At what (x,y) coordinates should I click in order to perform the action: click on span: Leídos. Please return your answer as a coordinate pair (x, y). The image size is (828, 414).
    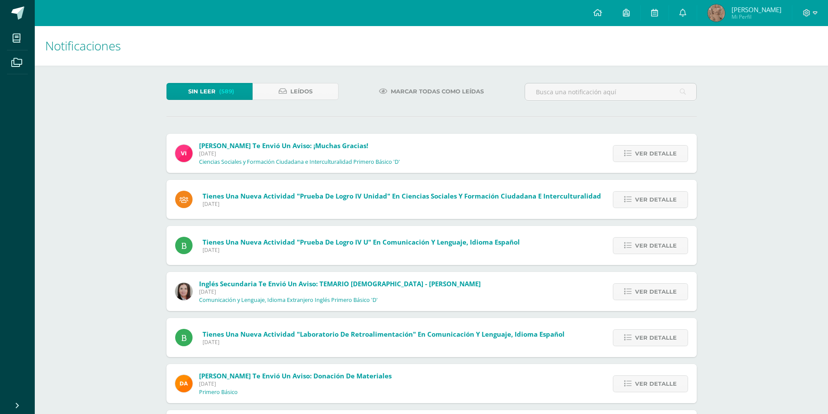
    Looking at the image, I should click on (301, 91).